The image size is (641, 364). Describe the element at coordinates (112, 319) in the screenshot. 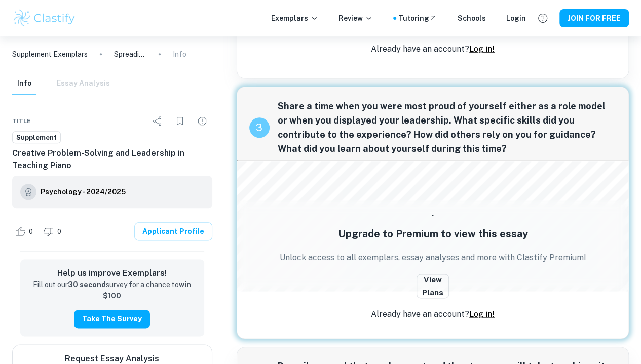

I see `button: Take the Survey` at that location.